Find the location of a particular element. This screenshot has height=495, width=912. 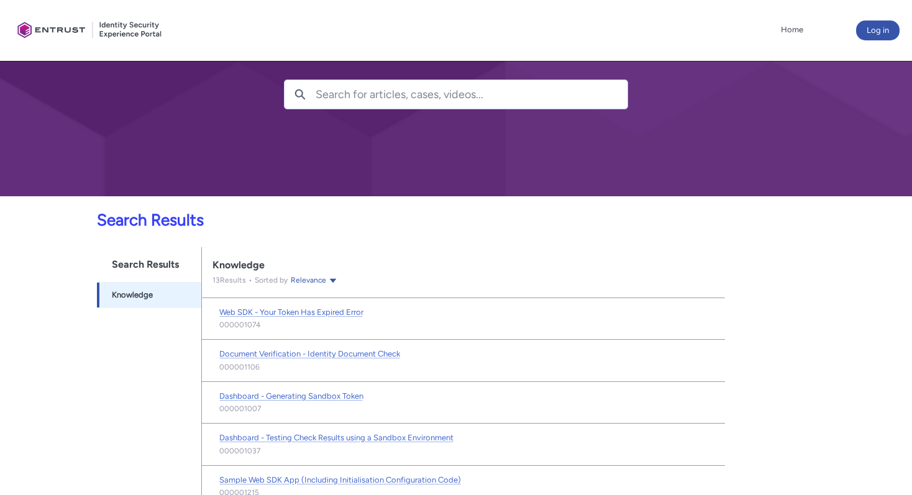

span: Web SDK - Your Token Has Expired Error is located at coordinates (291, 312).